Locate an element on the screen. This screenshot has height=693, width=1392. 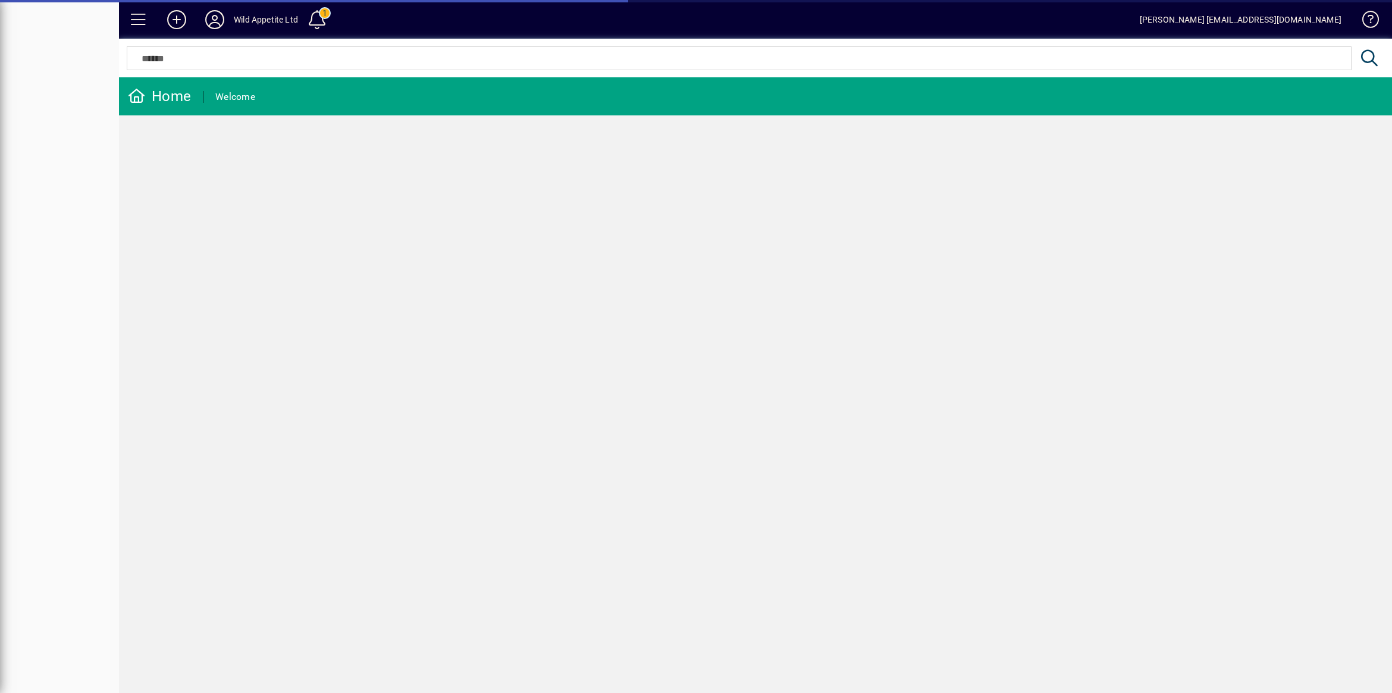
a: Knowledge Base is located at coordinates (1365, 21).